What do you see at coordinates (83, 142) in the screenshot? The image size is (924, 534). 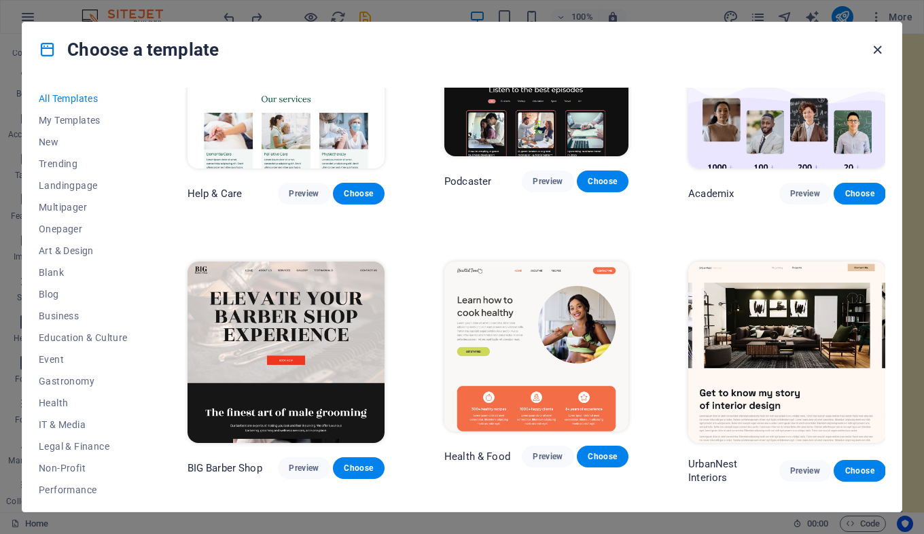 I see `span: New` at bounding box center [83, 142].